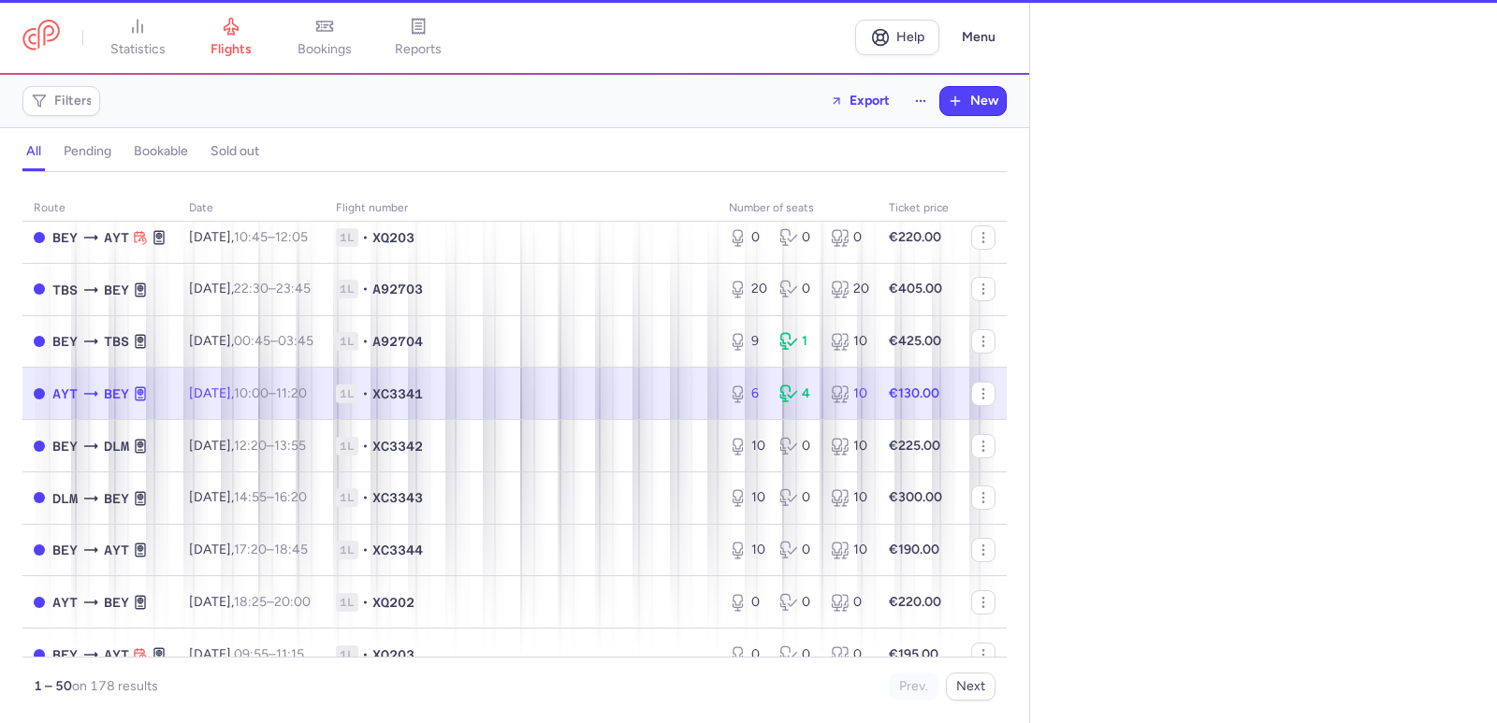 This screenshot has width=1497, height=723. What do you see at coordinates (398, 394) in the screenshot?
I see `span: XC3341` at bounding box center [398, 394].